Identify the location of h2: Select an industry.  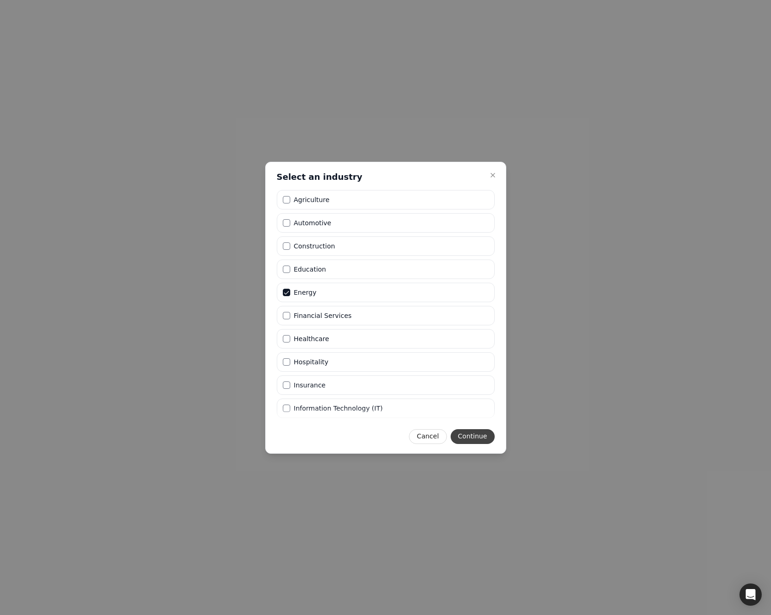
(320, 177).